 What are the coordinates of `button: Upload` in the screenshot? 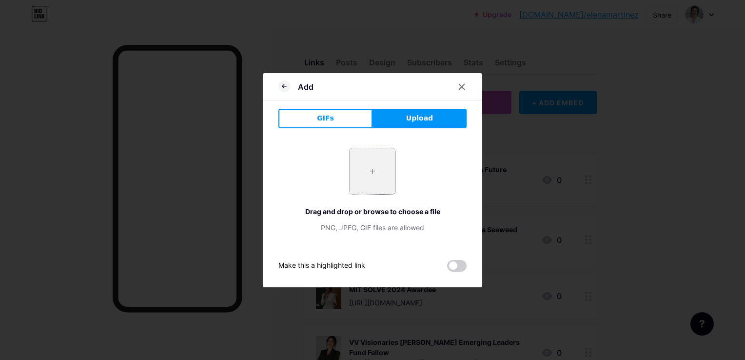 It's located at (420, 119).